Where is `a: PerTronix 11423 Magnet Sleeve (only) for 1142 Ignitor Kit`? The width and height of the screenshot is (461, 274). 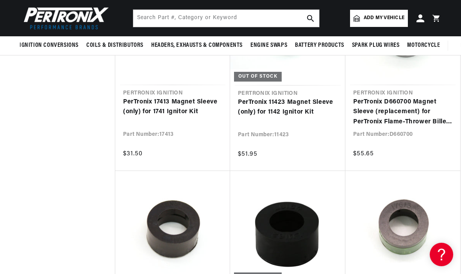
a: PerTronix 11423 Magnet Sleeve (only) for 1142 Ignitor Kit is located at coordinates (287, 107).